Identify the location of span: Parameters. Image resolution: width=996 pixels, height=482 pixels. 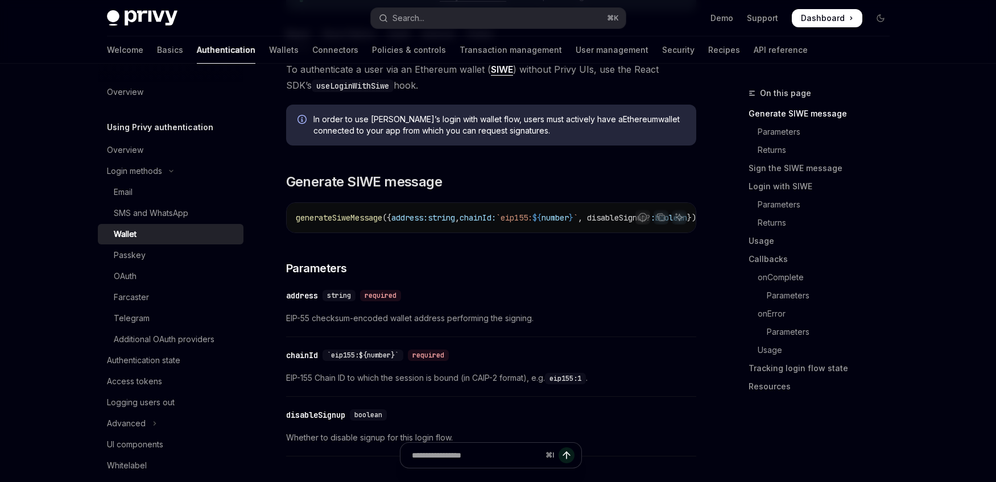
(316, 268).